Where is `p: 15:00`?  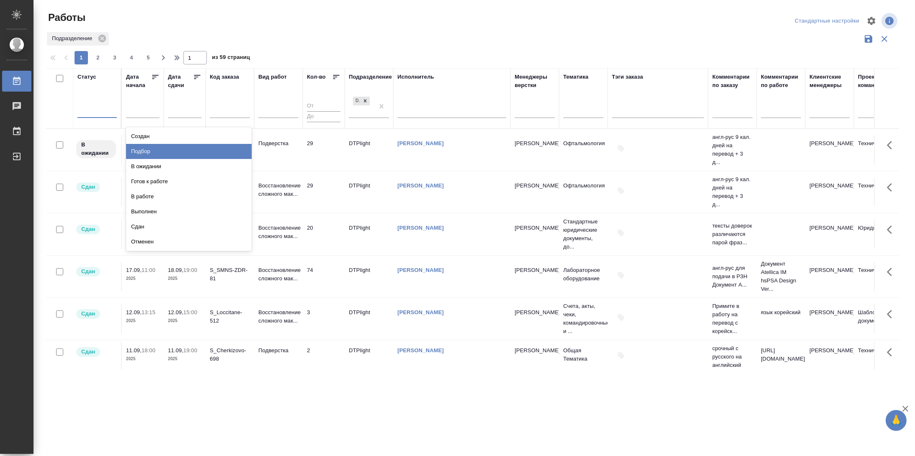
p: 15:00 is located at coordinates (190, 312).